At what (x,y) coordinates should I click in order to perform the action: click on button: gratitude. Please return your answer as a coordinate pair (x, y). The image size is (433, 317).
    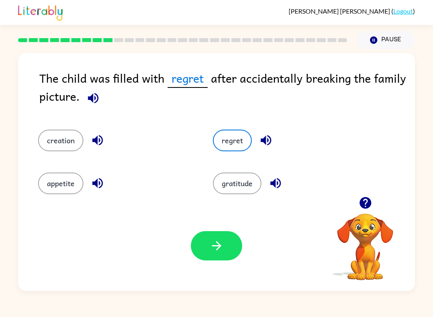
    Looking at the image, I should click on (237, 183).